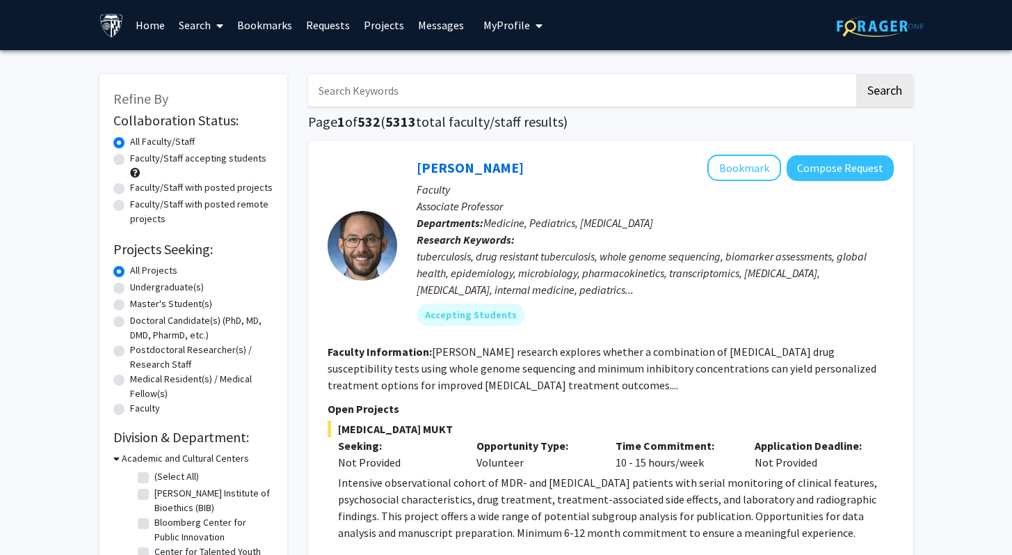 This screenshot has height=555, width=1012. I want to click on label: Faculty/Staff with posted projects, so click(201, 187).